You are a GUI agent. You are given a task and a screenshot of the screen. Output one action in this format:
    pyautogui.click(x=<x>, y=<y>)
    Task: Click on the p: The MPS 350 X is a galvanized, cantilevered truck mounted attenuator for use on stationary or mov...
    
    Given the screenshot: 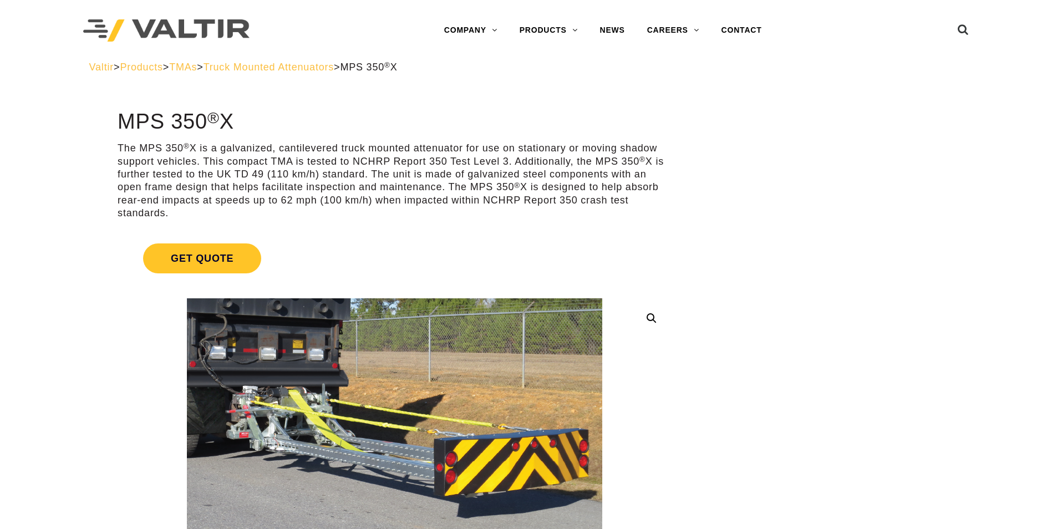 What is the action you would take?
    pyautogui.click(x=394, y=181)
    